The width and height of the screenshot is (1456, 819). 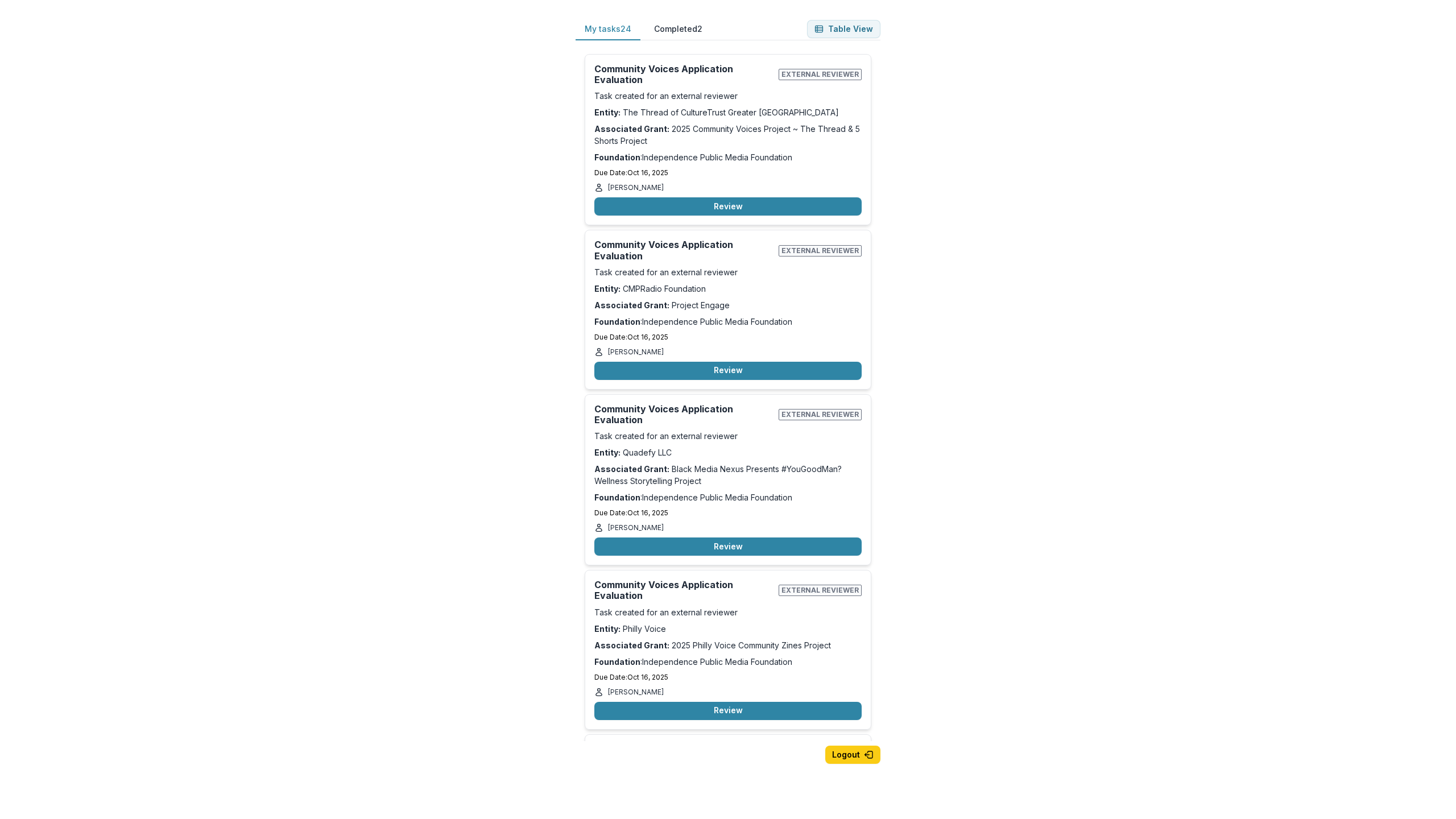 I want to click on p: CMPRadio Foundation, so click(x=728, y=289).